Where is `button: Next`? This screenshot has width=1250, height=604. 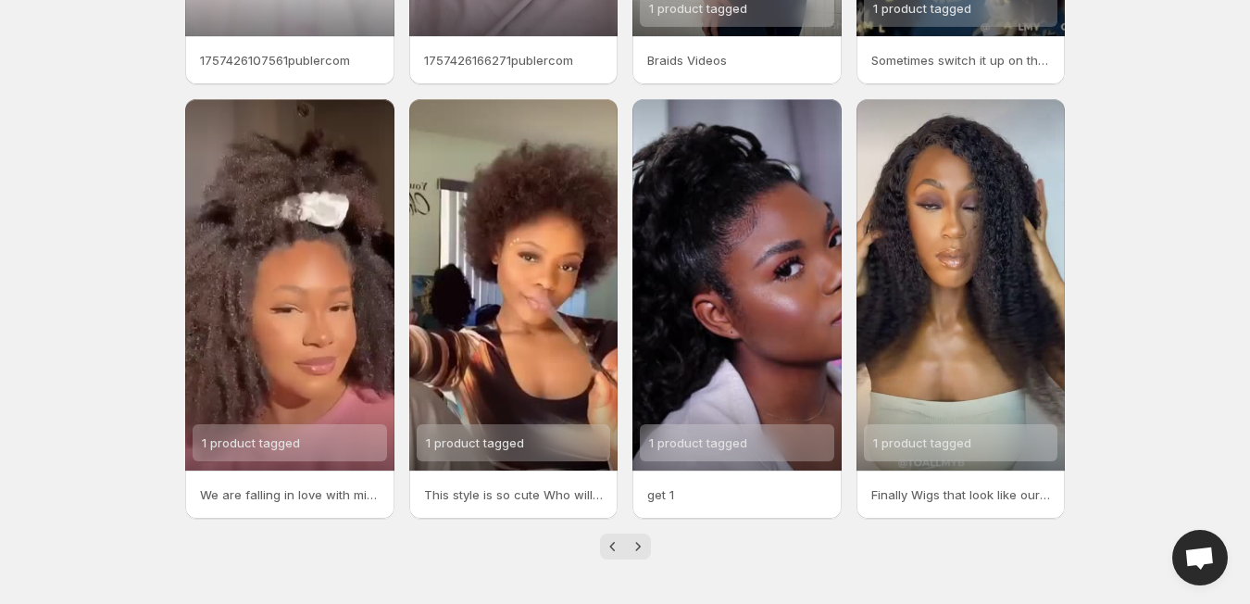 button: Next is located at coordinates (638, 546).